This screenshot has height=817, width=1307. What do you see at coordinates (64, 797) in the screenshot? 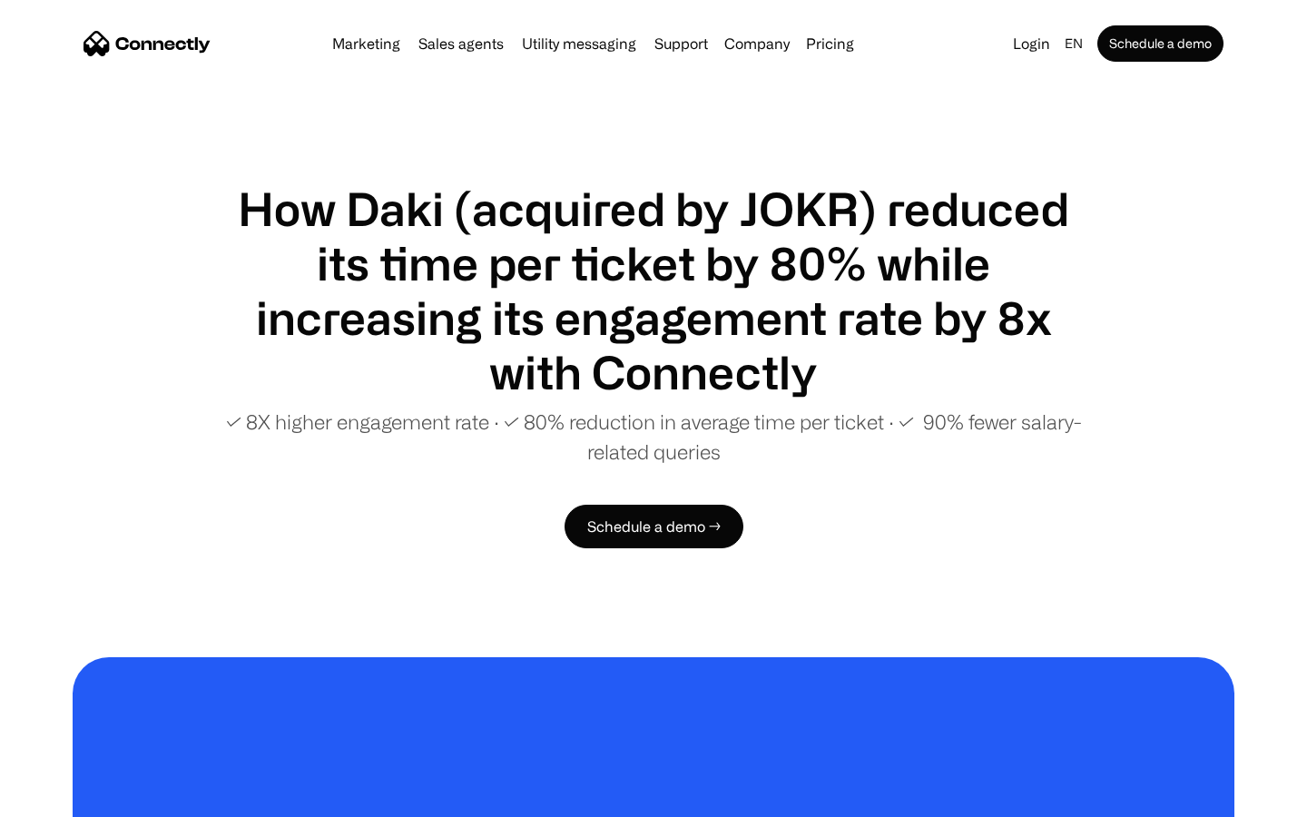
I see `aside: Language selected: English` at bounding box center [64, 797].